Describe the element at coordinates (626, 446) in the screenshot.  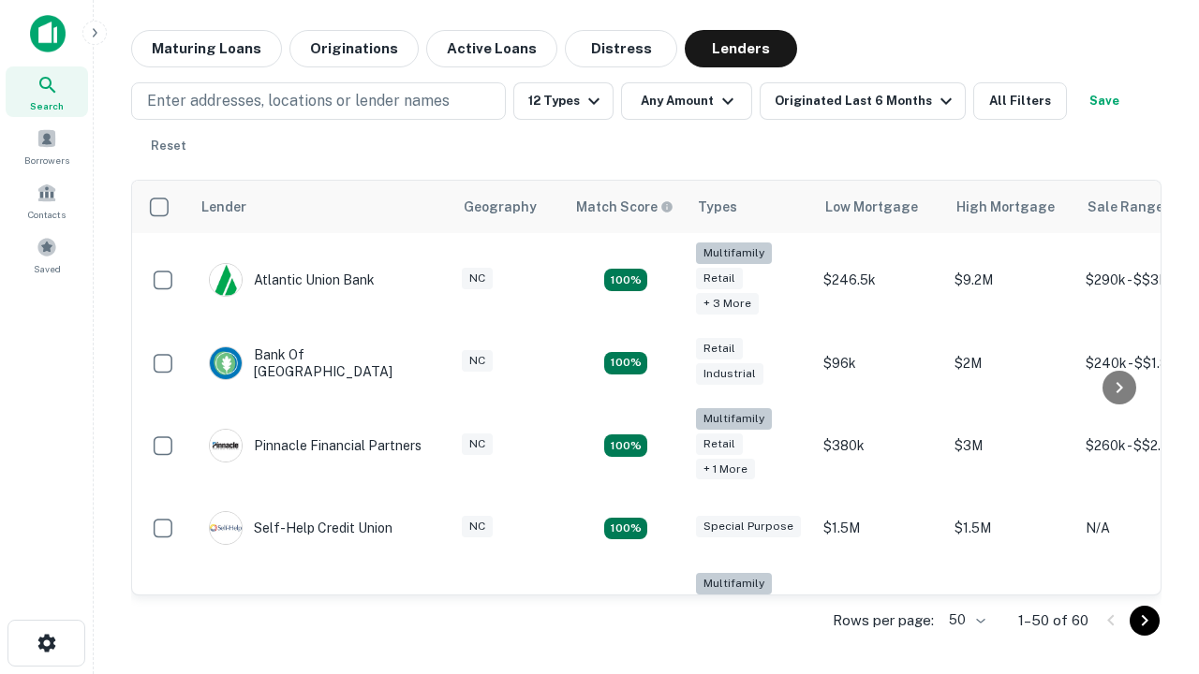
I see `div: Matching Properties: 17, hasApolloMatch: undefined` at that location.